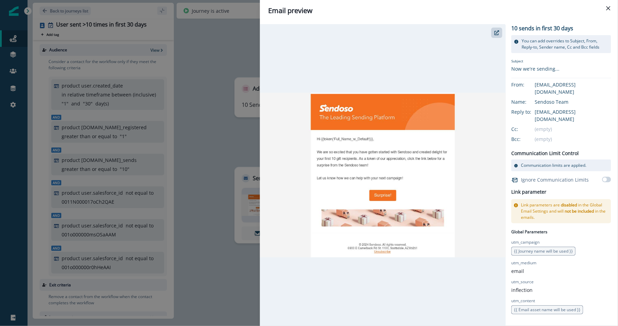  I want to click on p: Global Parameters, so click(529, 231).